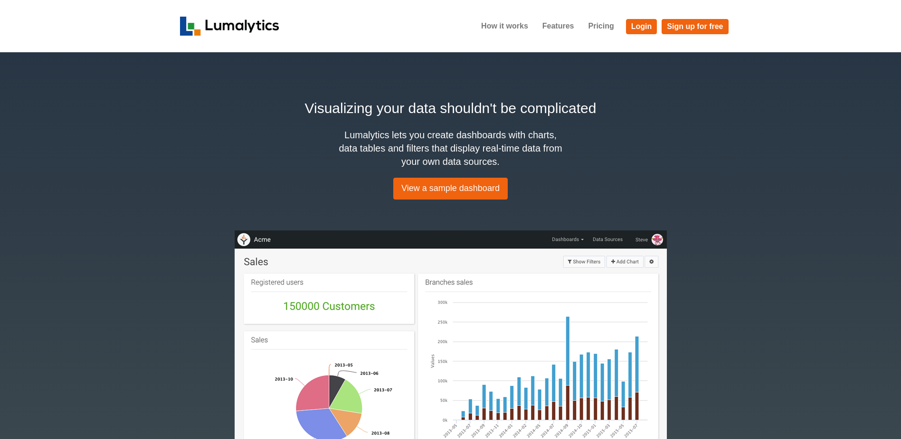  What do you see at coordinates (451, 148) in the screenshot?
I see `h4: Lumalytics lets you create dashboards with charts, data tables and filters that display real-time...` at bounding box center [451, 148].